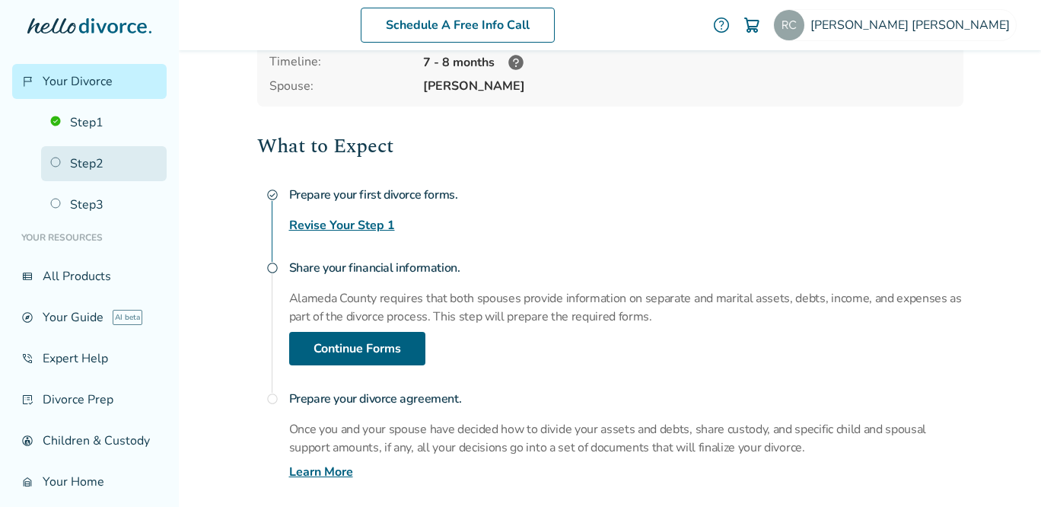  I want to click on li: Your Resources, so click(89, 238).